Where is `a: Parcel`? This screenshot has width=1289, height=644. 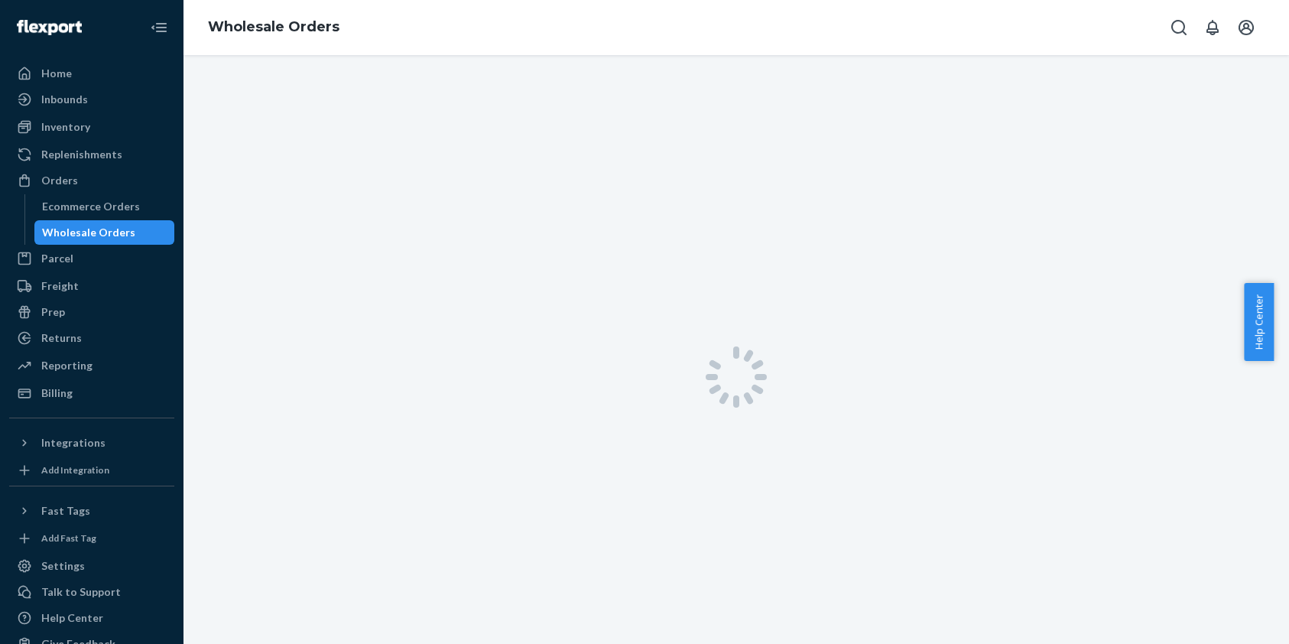 a: Parcel is located at coordinates (92, 258).